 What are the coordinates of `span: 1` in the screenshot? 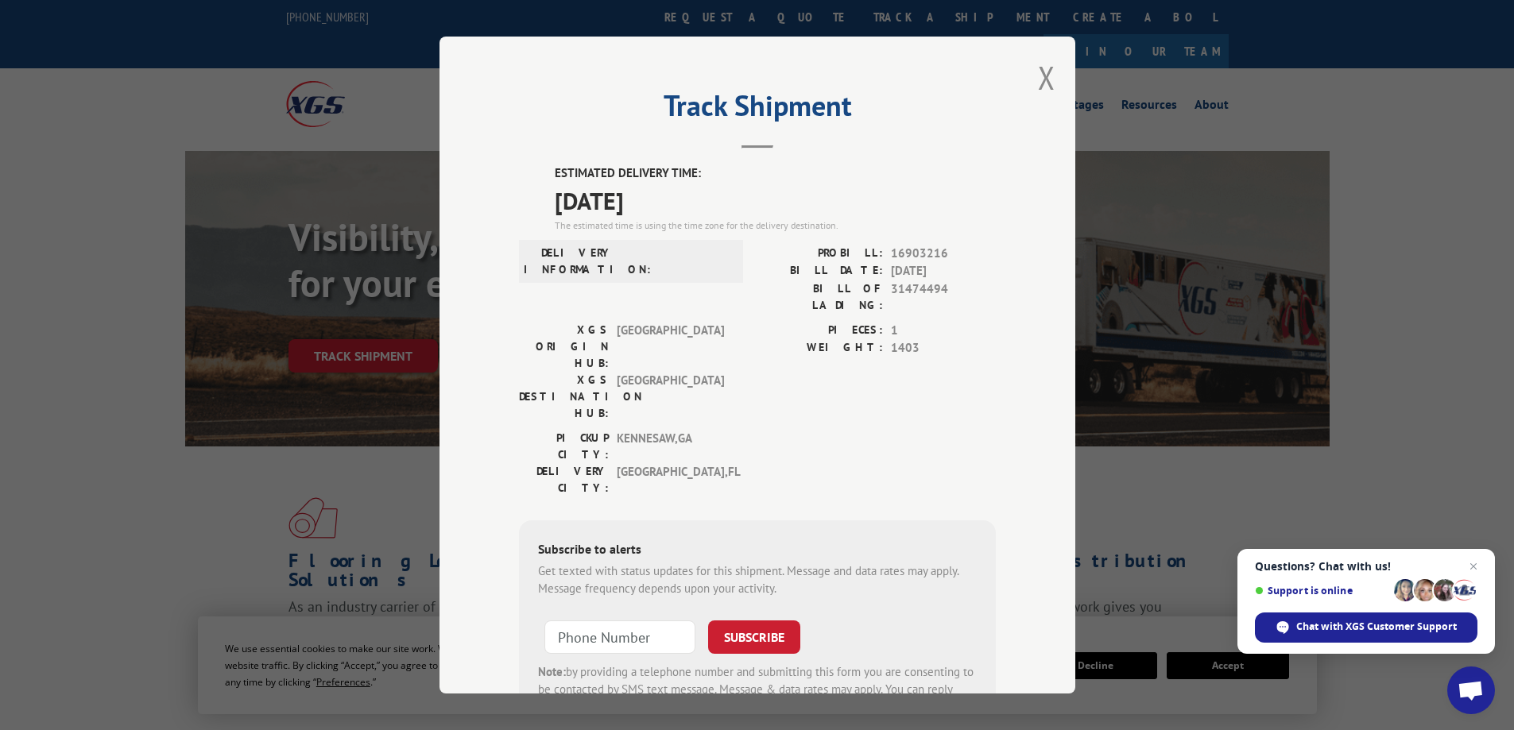 It's located at (943, 331).